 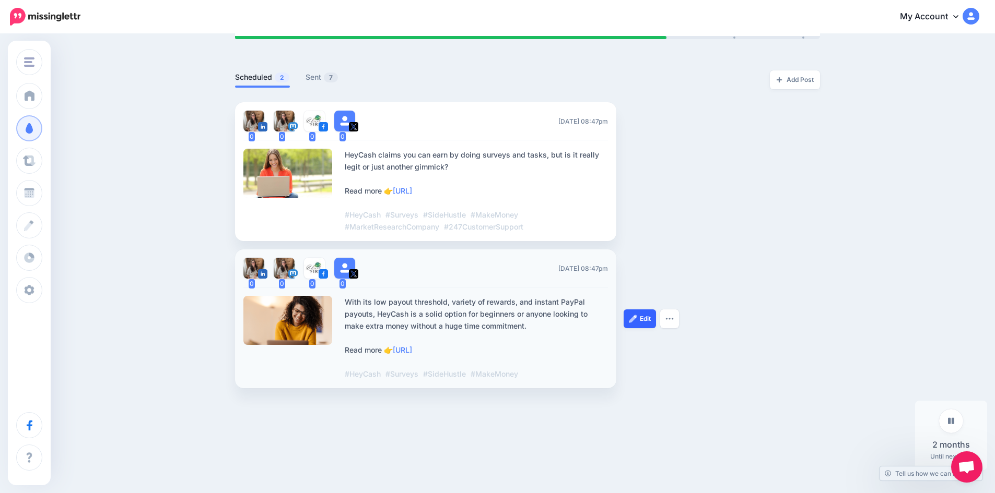 I want to click on a: Add Post, so click(x=795, y=80).